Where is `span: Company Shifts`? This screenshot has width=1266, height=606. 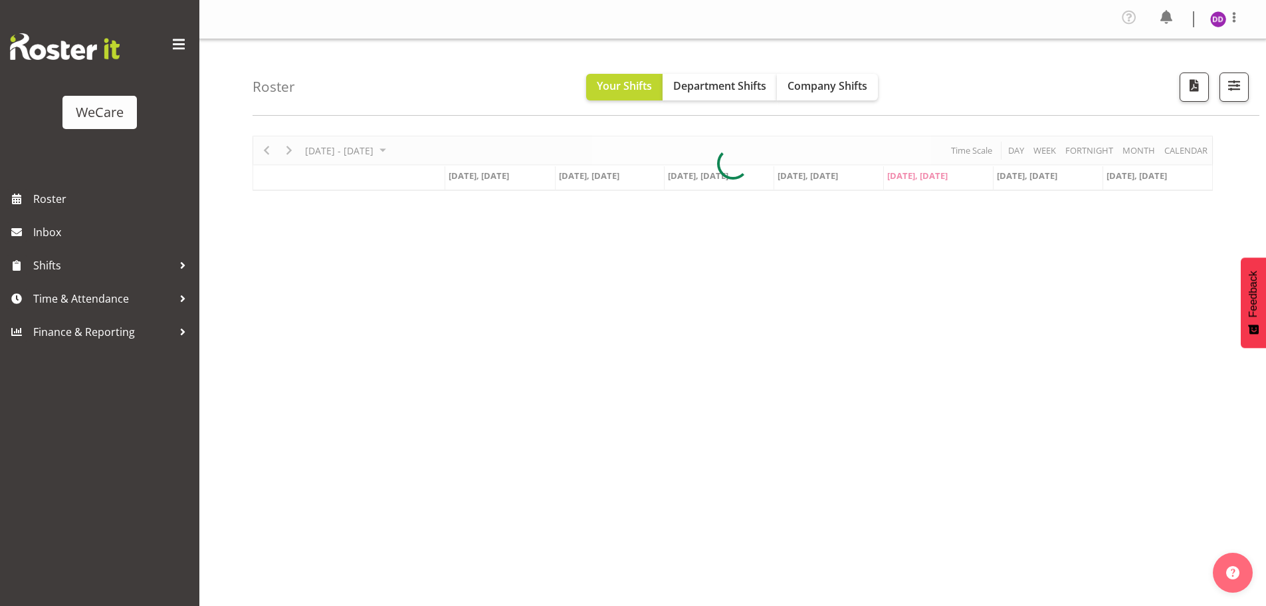 span: Company Shifts is located at coordinates (828, 86).